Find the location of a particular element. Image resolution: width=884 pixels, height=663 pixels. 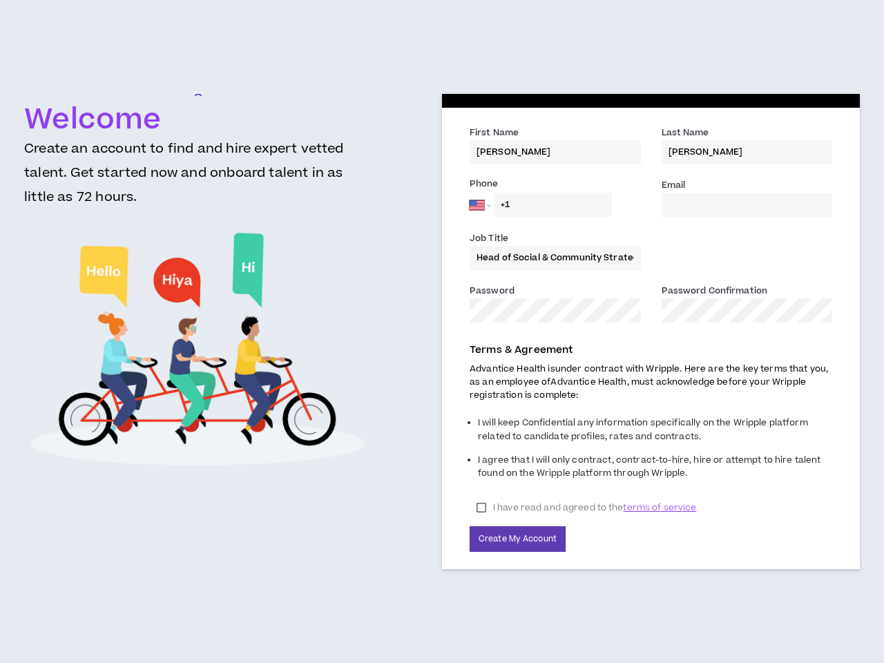

li: I agree that I will only contract, contract-to-hire, hire or attempt to hire talent found on the ... is located at coordinates (655, 468).